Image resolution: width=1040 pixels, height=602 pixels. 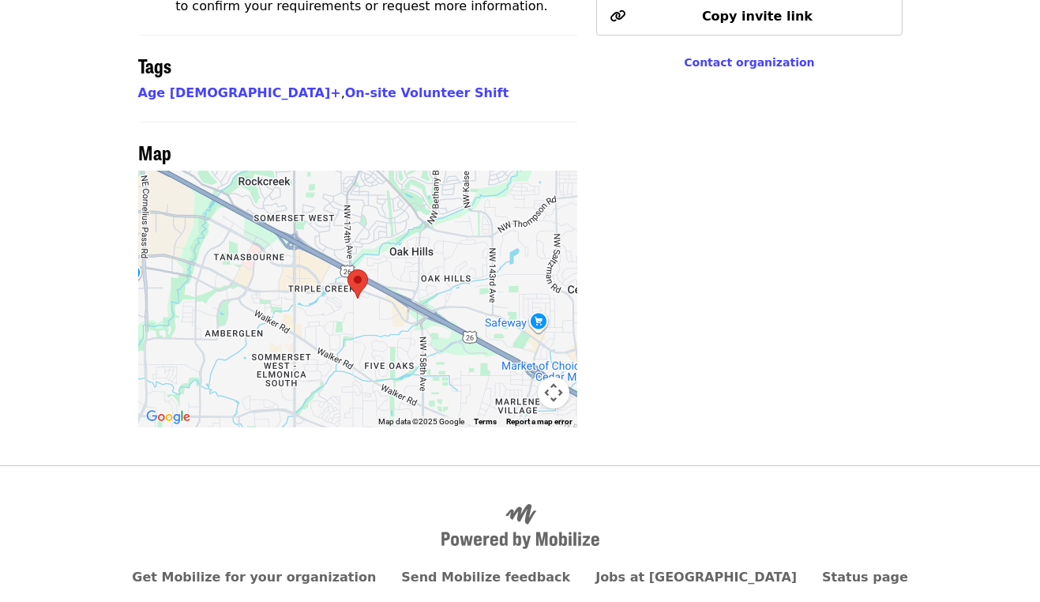 I want to click on button: Map camera controls, so click(x=554, y=393).